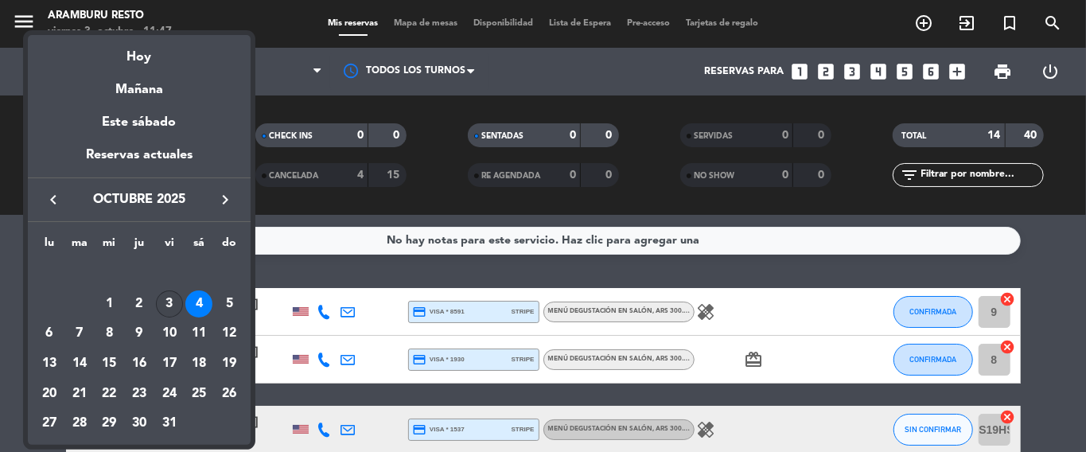 The height and width of the screenshot is (452, 1086). I want to click on div: 15, so click(109, 364).